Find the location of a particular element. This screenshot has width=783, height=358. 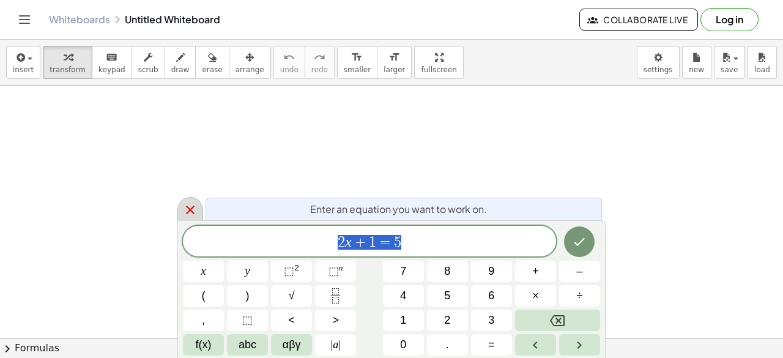

button: 5 is located at coordinates (447, 296).